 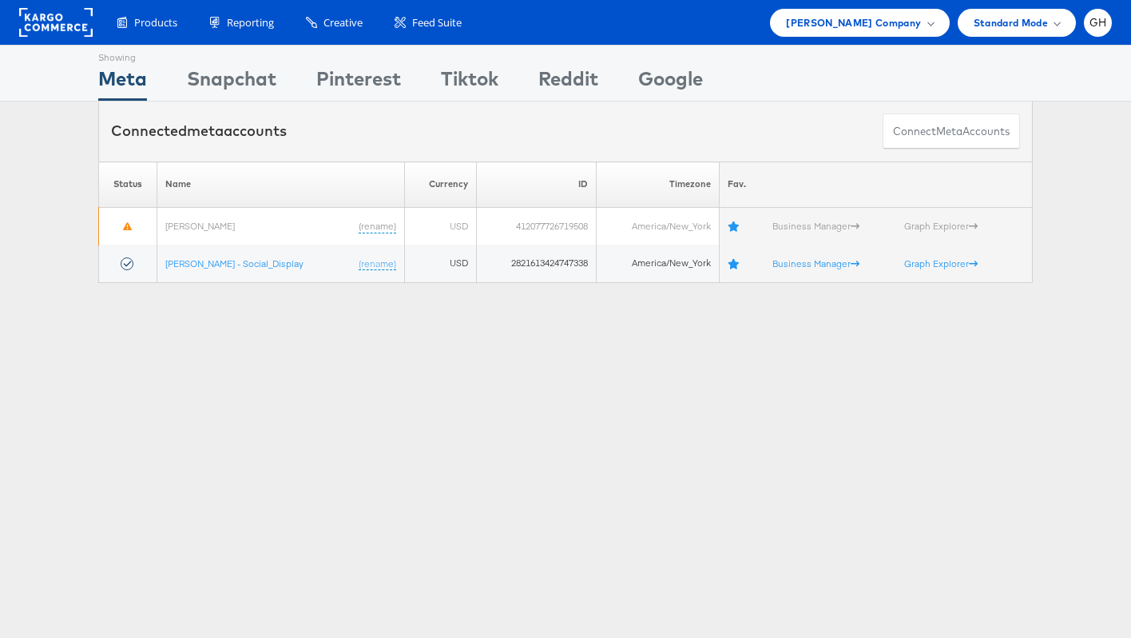 What do you see at coordinates (281, 184) in the screenshot?
I see `th: Name` at bounding box center [281, 184].